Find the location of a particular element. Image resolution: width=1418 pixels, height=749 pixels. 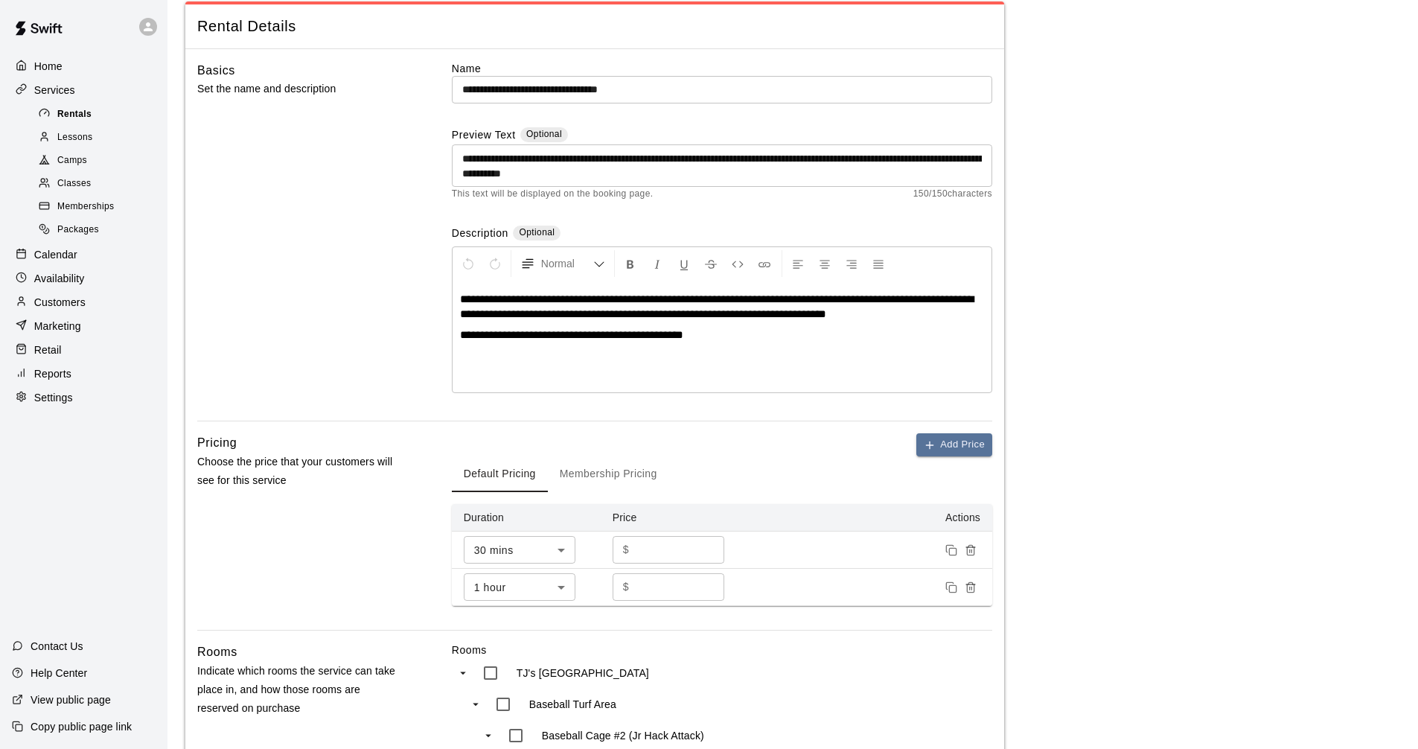

span: Lessons is located at coordinates (75, 138).